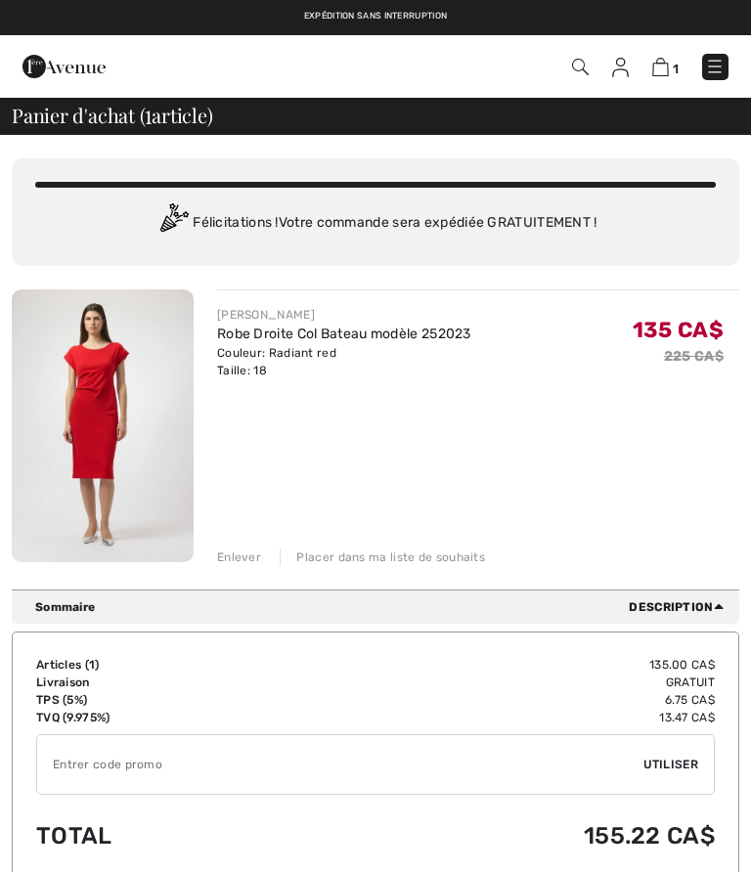  What do you see at coordinates (173, 223) in the screenshot?
I see `img: Congratulation2.svg` at bounding box center [173, 223].